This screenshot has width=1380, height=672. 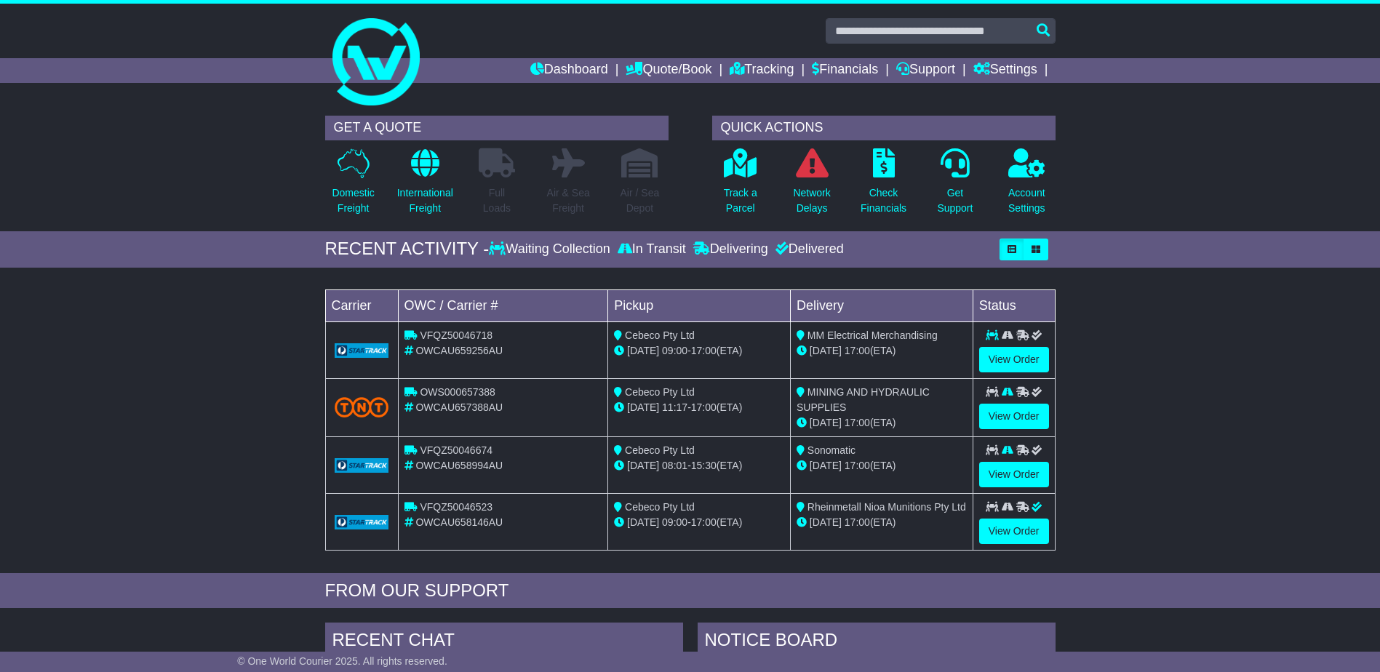 What do you see at coordinates (1013, 306) in the screenshot?
I see `td: Status` at bounding box center [1013, 306].